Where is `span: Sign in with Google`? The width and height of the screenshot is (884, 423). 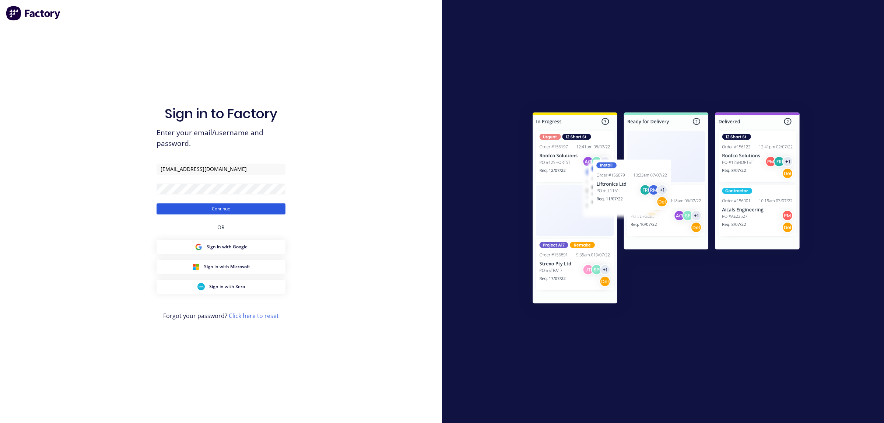
span: Sign in with Google is located at coordinates (227, 247).